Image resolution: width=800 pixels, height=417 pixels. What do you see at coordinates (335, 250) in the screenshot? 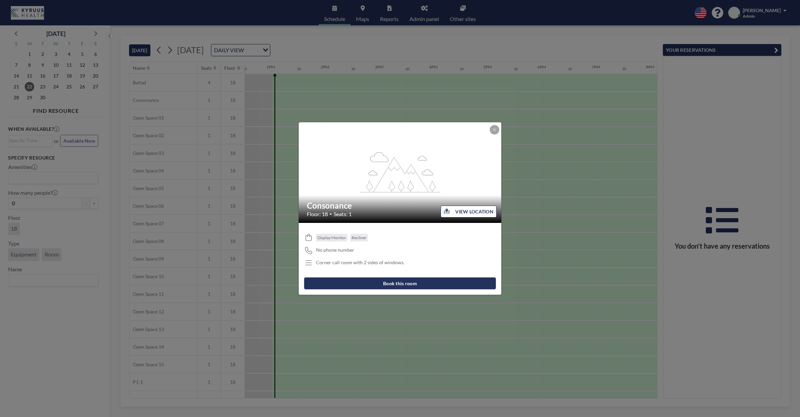
I see `span: No phone number` at bounding box center [335, 250].